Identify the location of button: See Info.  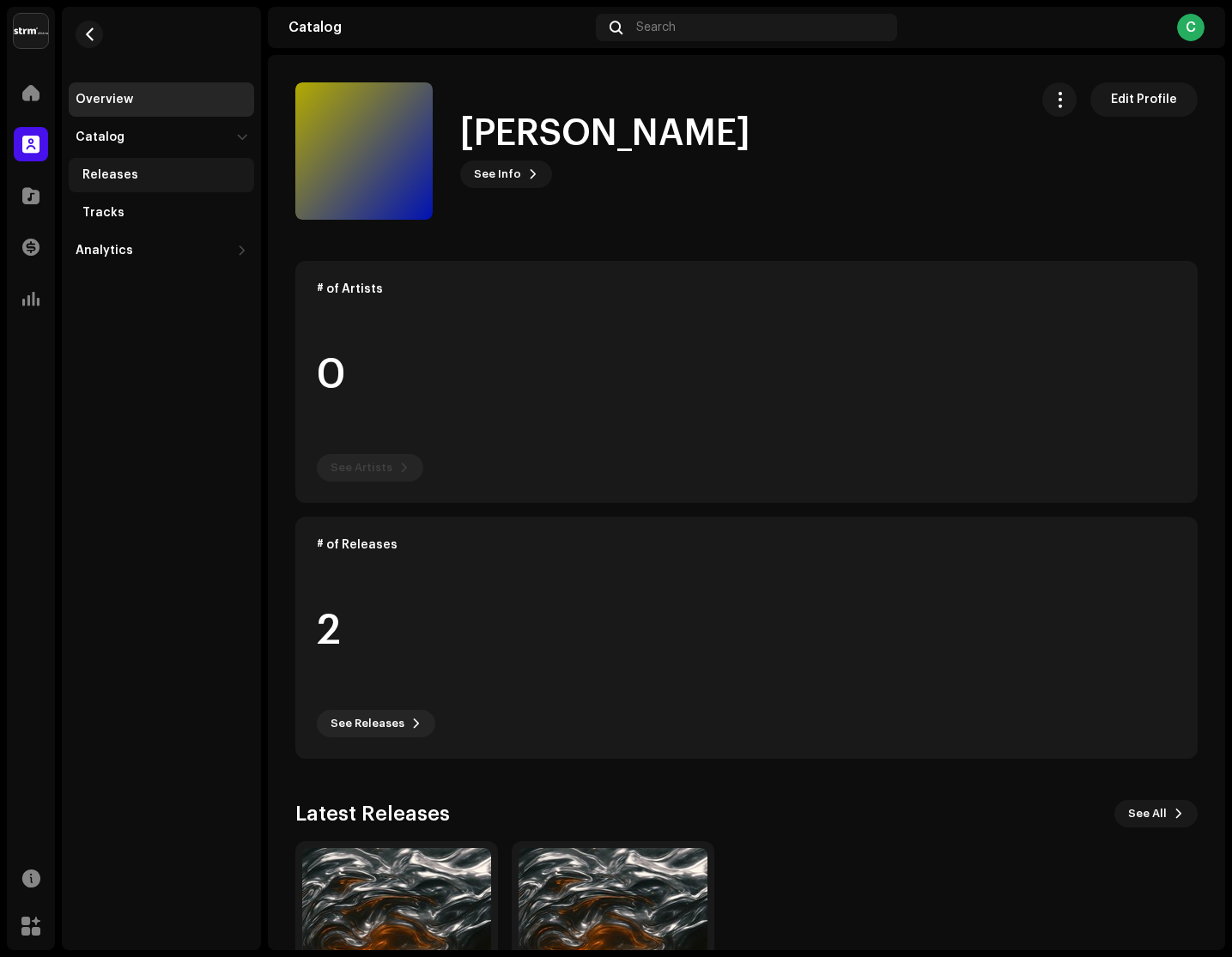
(506, 174).